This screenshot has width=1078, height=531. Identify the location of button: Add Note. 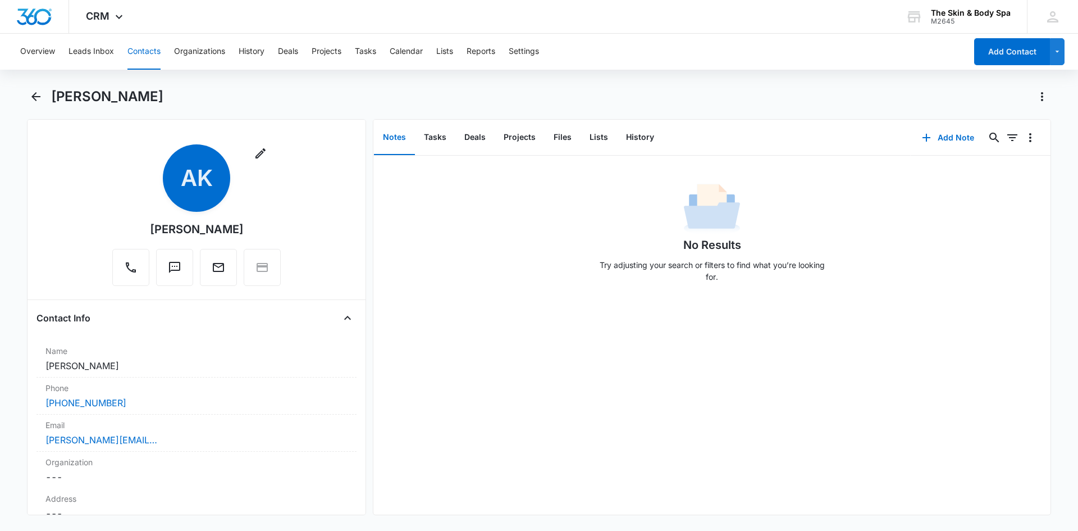
(948, 138).